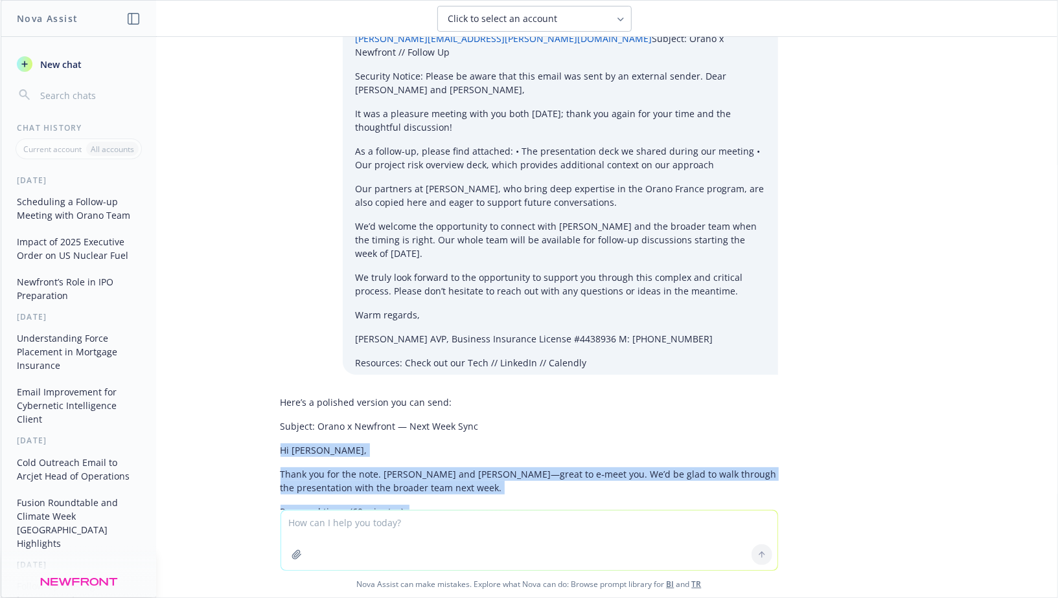  What do you see at coordinates (78, 64) in the screenshot?
I see `button: New chat` at bounding box center [78, 64].